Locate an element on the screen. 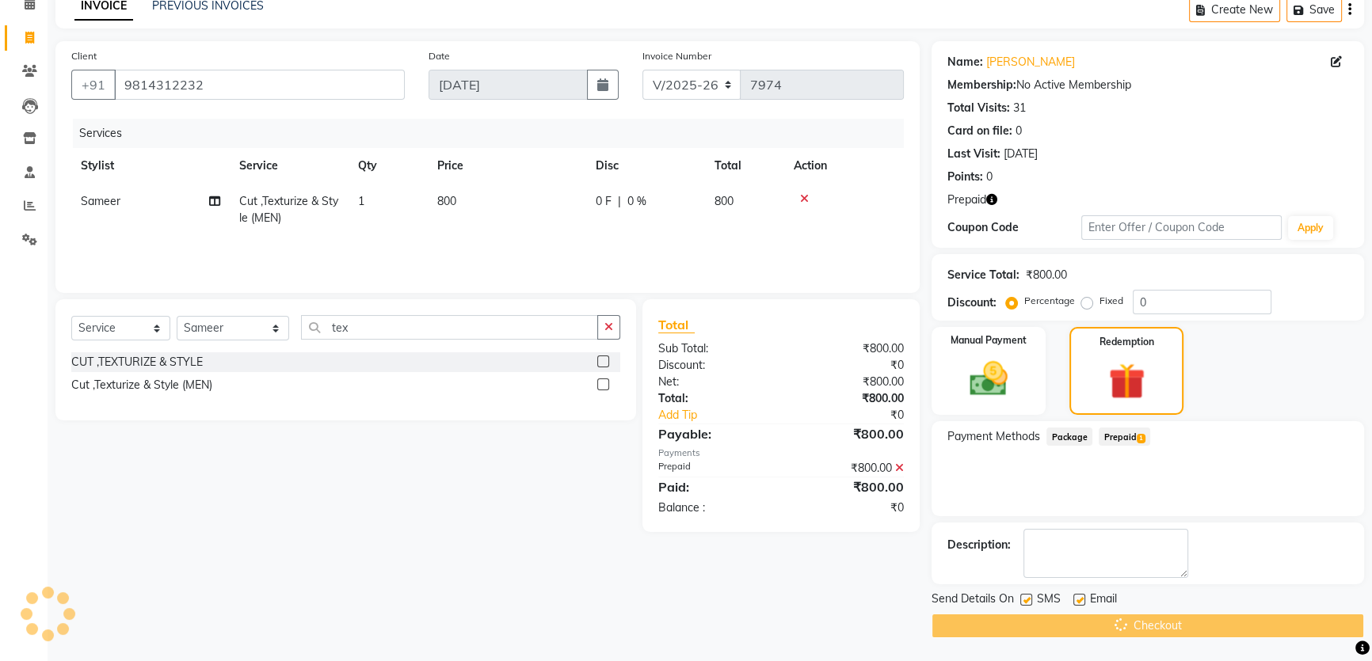 The image size is (1372, 661). div: Payments is located at coordinates (781, 453).